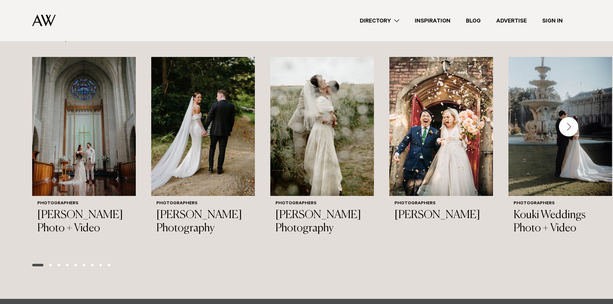 This screenshot has height=304, width=613. I want to click on a: Sign In, so click(553, 21).